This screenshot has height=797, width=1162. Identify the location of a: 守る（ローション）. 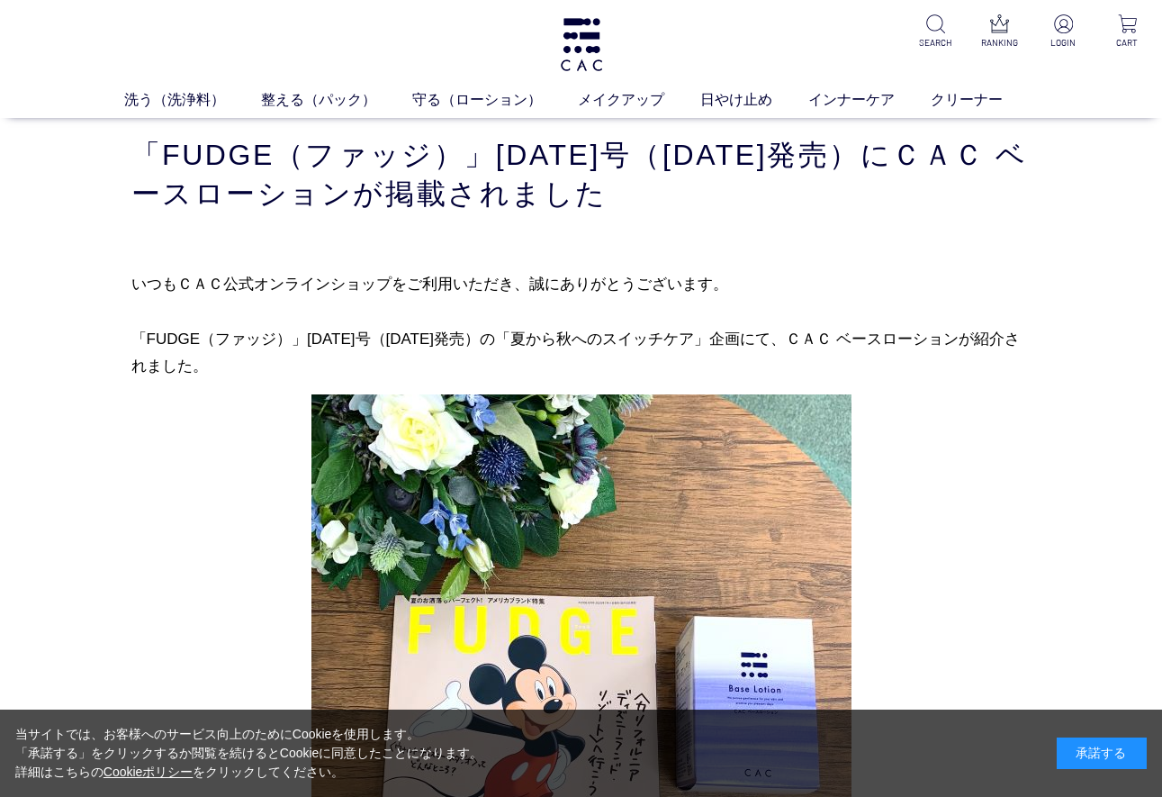
(495, 100).